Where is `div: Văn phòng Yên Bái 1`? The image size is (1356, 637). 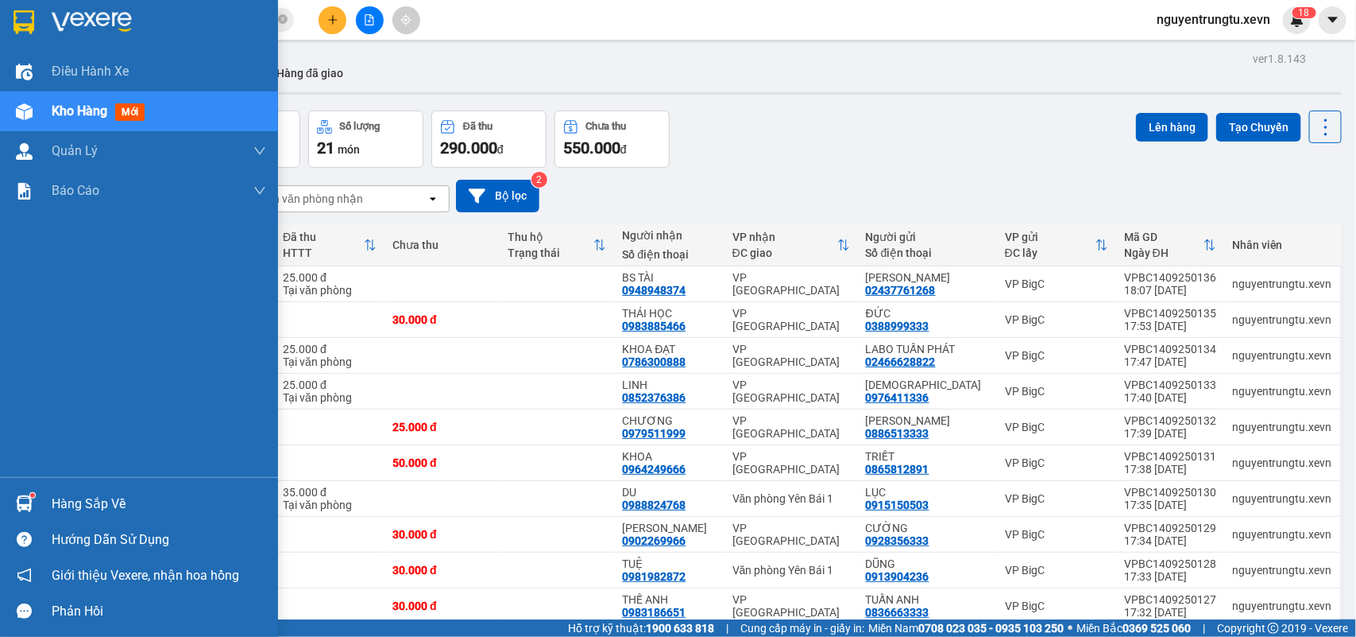
div: Văn phòng Yên Bái 1 is located at coordinates (791, 570).